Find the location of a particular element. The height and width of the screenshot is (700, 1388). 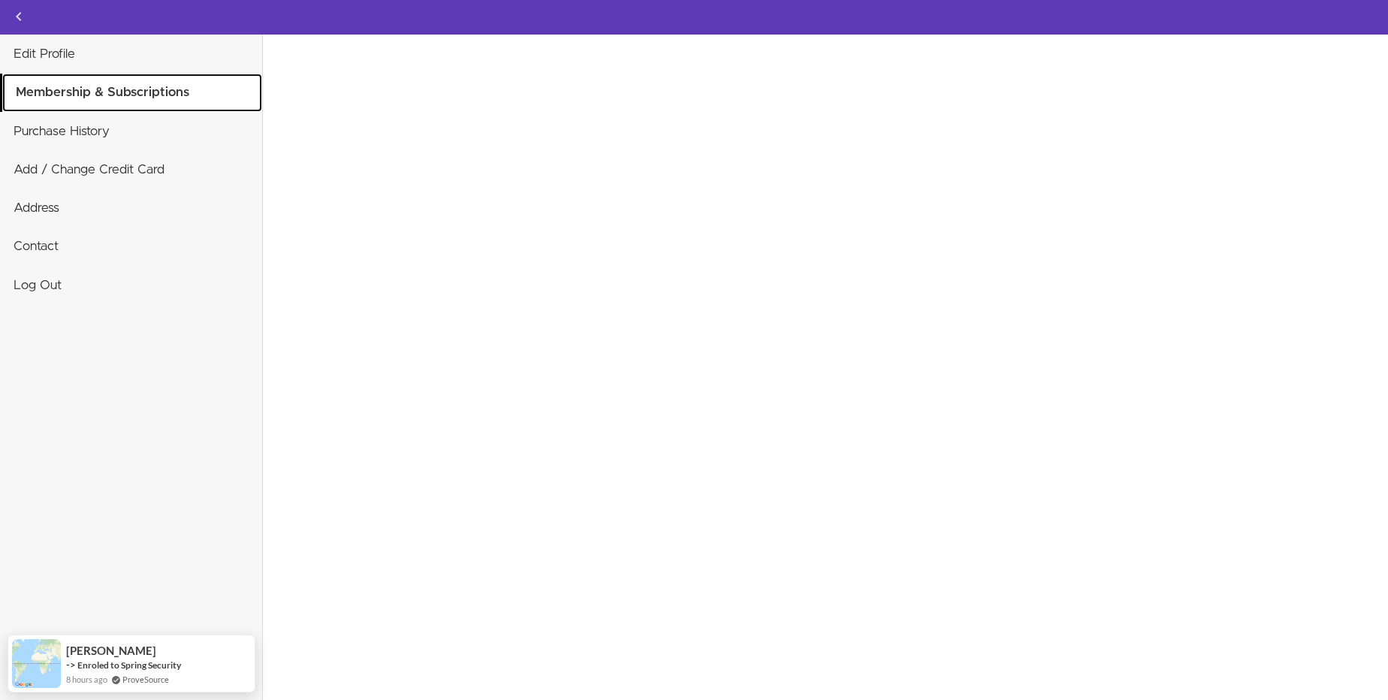

a: Membership & Subscriptions is located at coordinates (132, 92).